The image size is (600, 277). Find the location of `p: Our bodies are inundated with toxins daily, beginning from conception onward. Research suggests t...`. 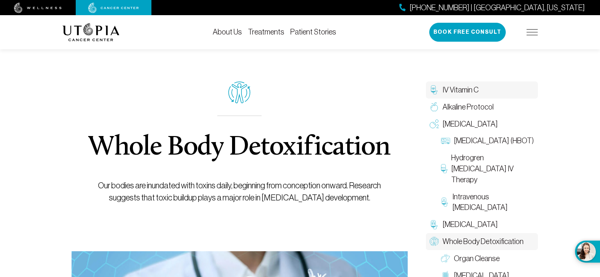

p: Our bodies are inundated with toxins daily, beginning from conception onward. Research suggests t... is located at coordinates (239, 192).